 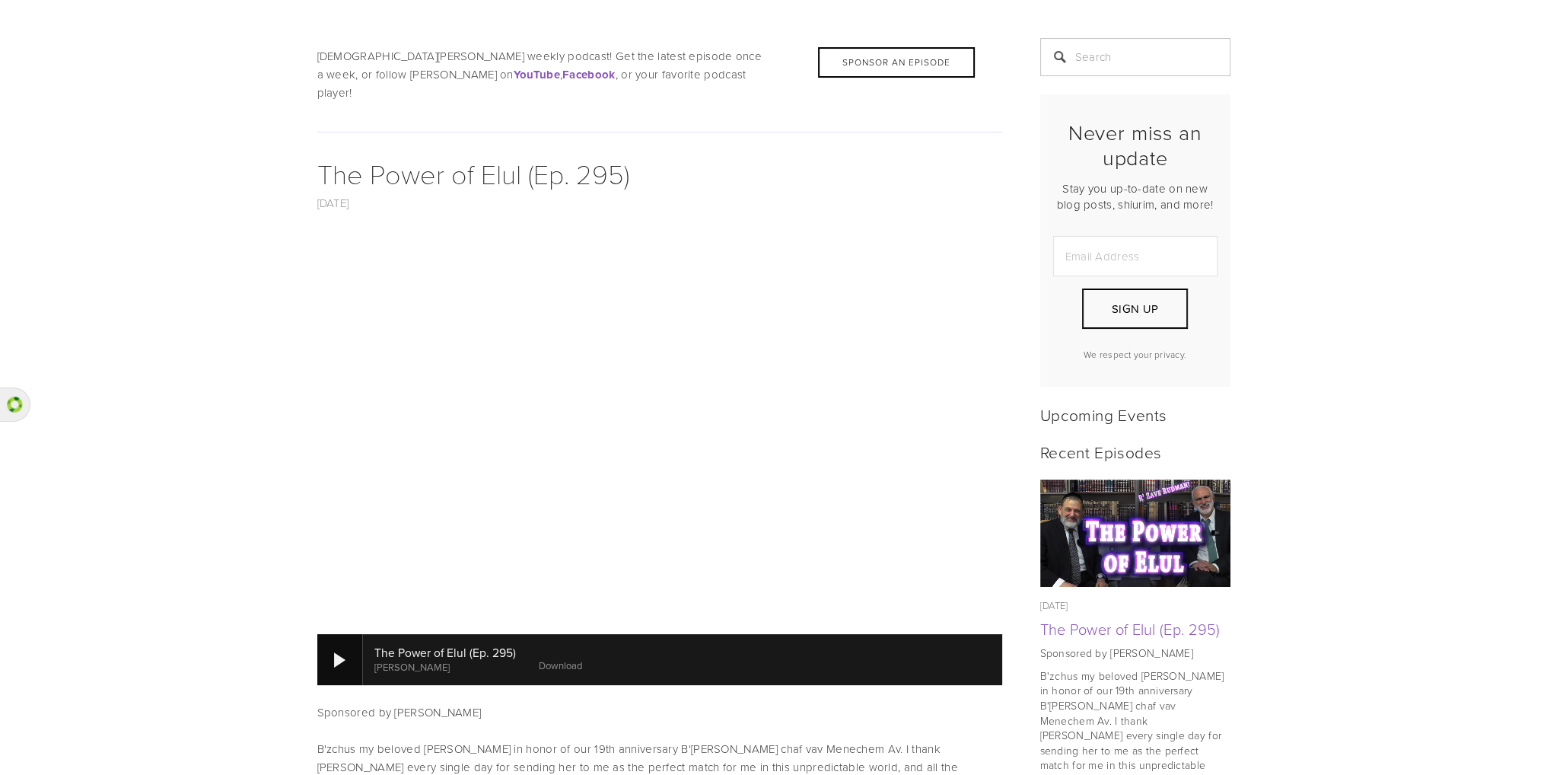 What do you see at coordinates (1135, 308) in the screenshot?
I see `span: Sign Up` at bounding box center [1135, 308].